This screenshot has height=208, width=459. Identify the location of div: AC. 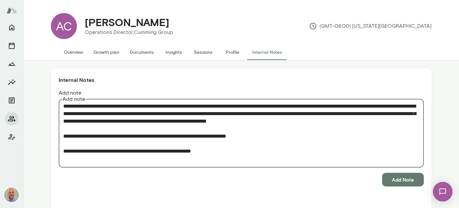
(64, 26).